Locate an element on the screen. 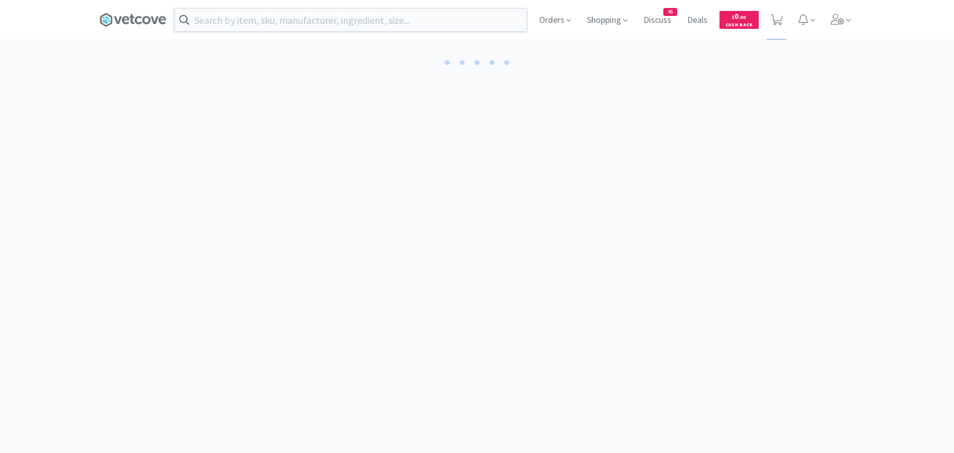 The height and width of the screenshot is (453, 954). input: Search by item, sku, manufacturer, ingredient, size... is located at coordinates (350, 20).